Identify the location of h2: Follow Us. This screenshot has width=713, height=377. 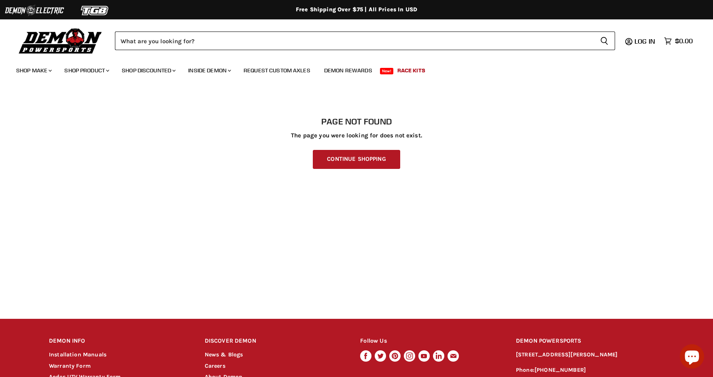
(430, 341).